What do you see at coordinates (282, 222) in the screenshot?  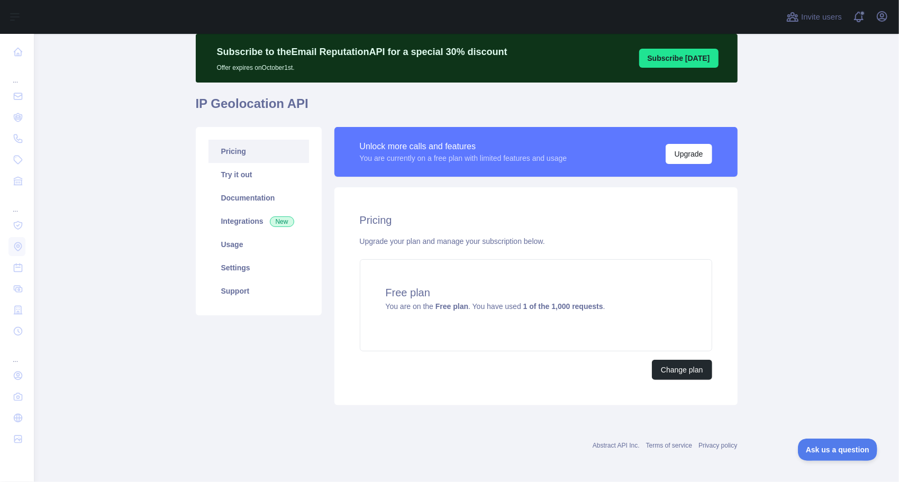 I see `span: New` at bounding box center [282, 222].